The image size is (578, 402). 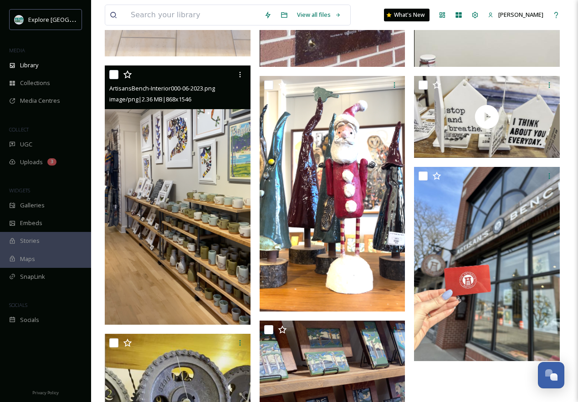 I want to click on span: MEDIA, so click(x=17, y=50).